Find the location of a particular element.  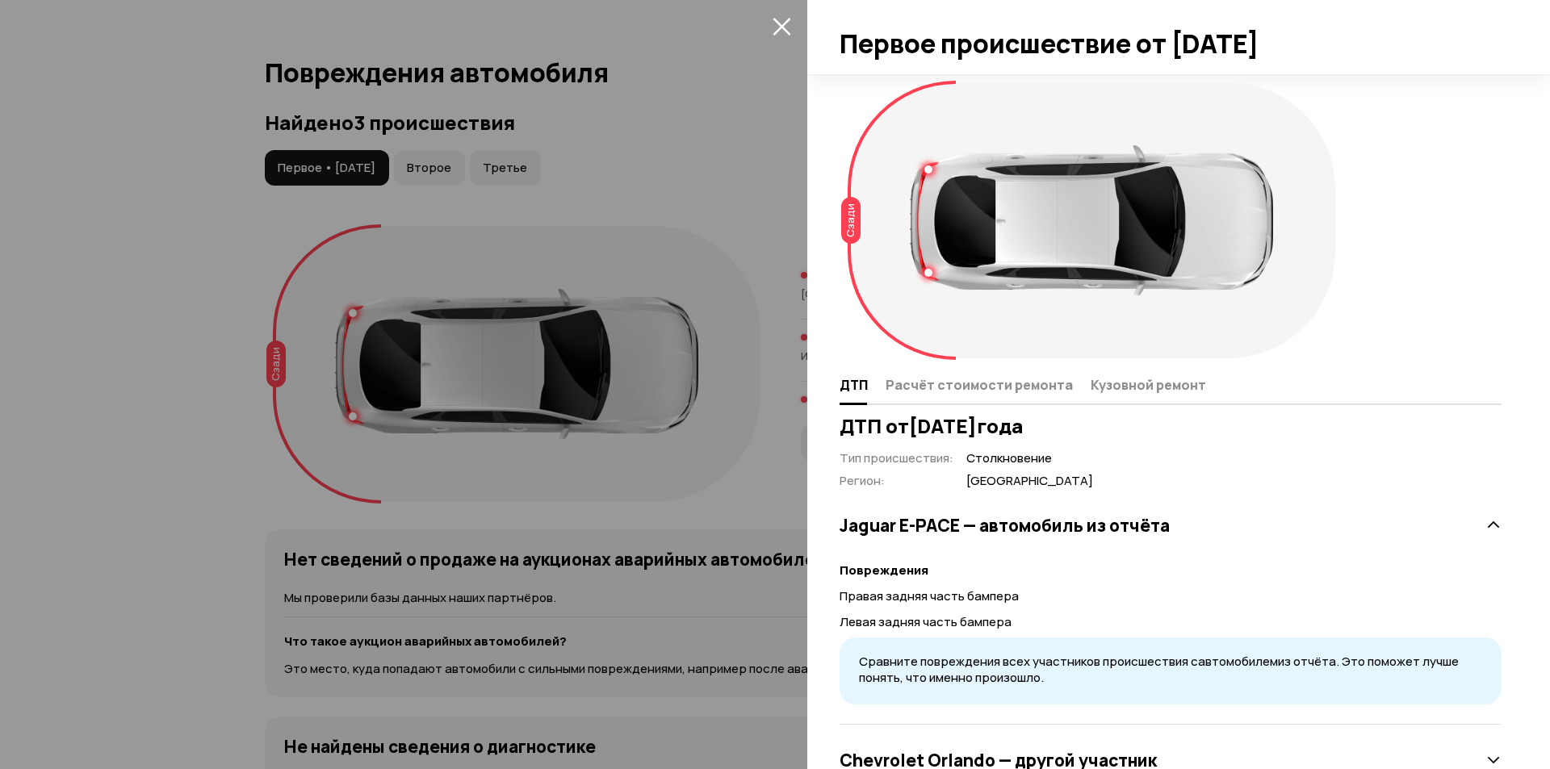

span: Регион : is located at coordinates (862, 480).